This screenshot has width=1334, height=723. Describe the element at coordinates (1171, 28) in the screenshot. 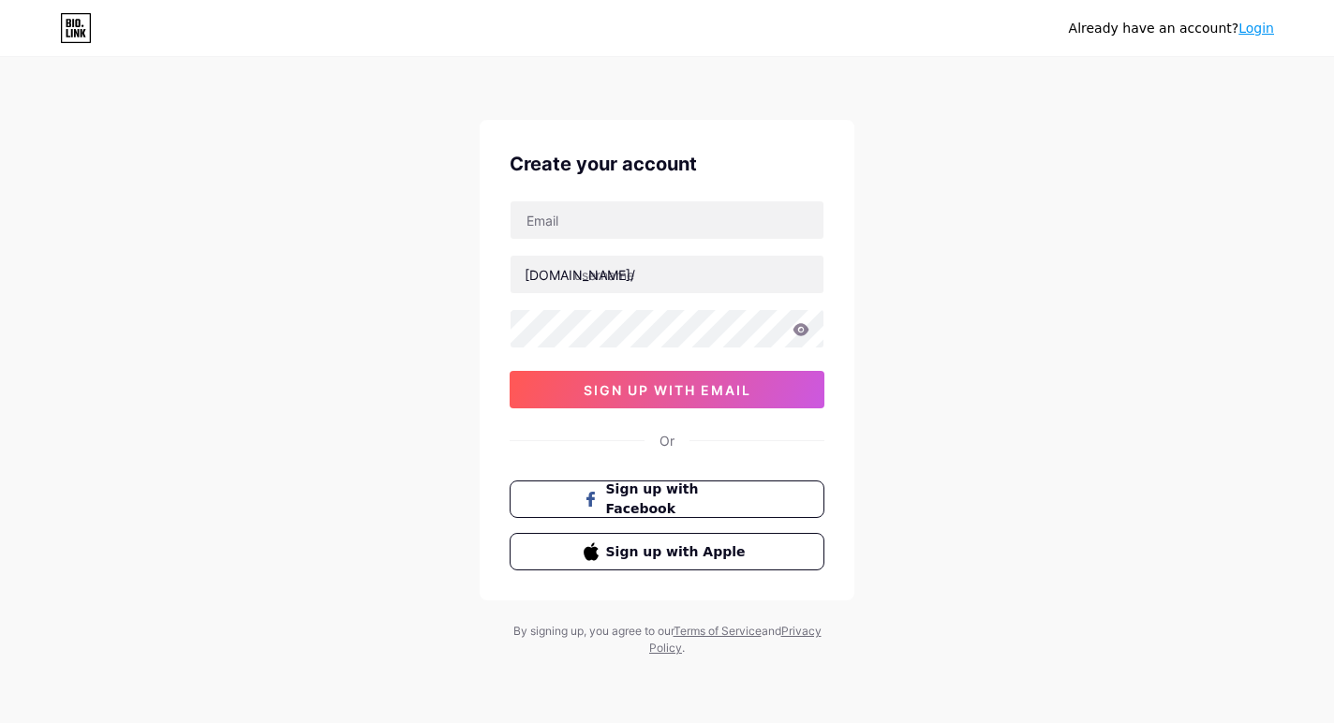

I see `div: Already have an account?` at that location.